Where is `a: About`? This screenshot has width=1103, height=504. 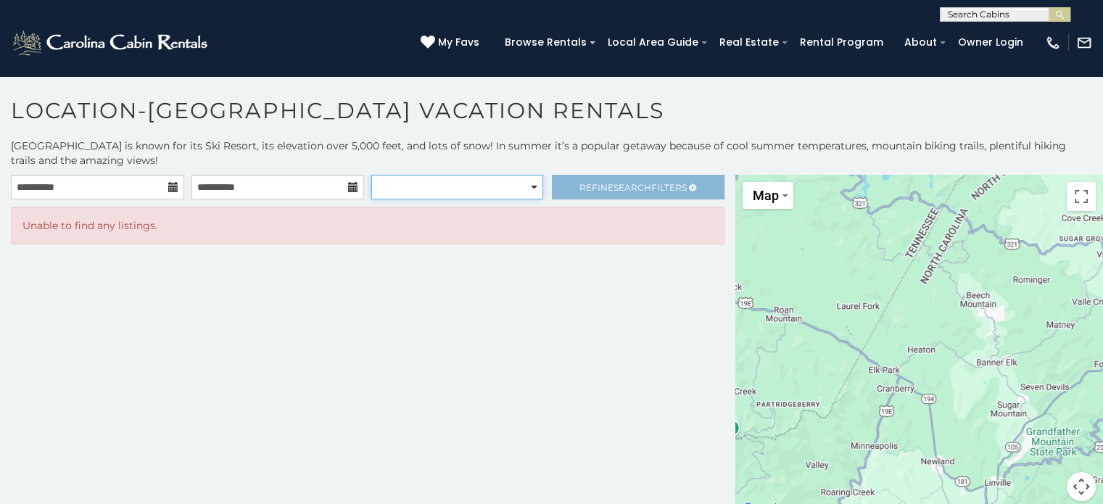
a: About is located at coordinates (921, 42).